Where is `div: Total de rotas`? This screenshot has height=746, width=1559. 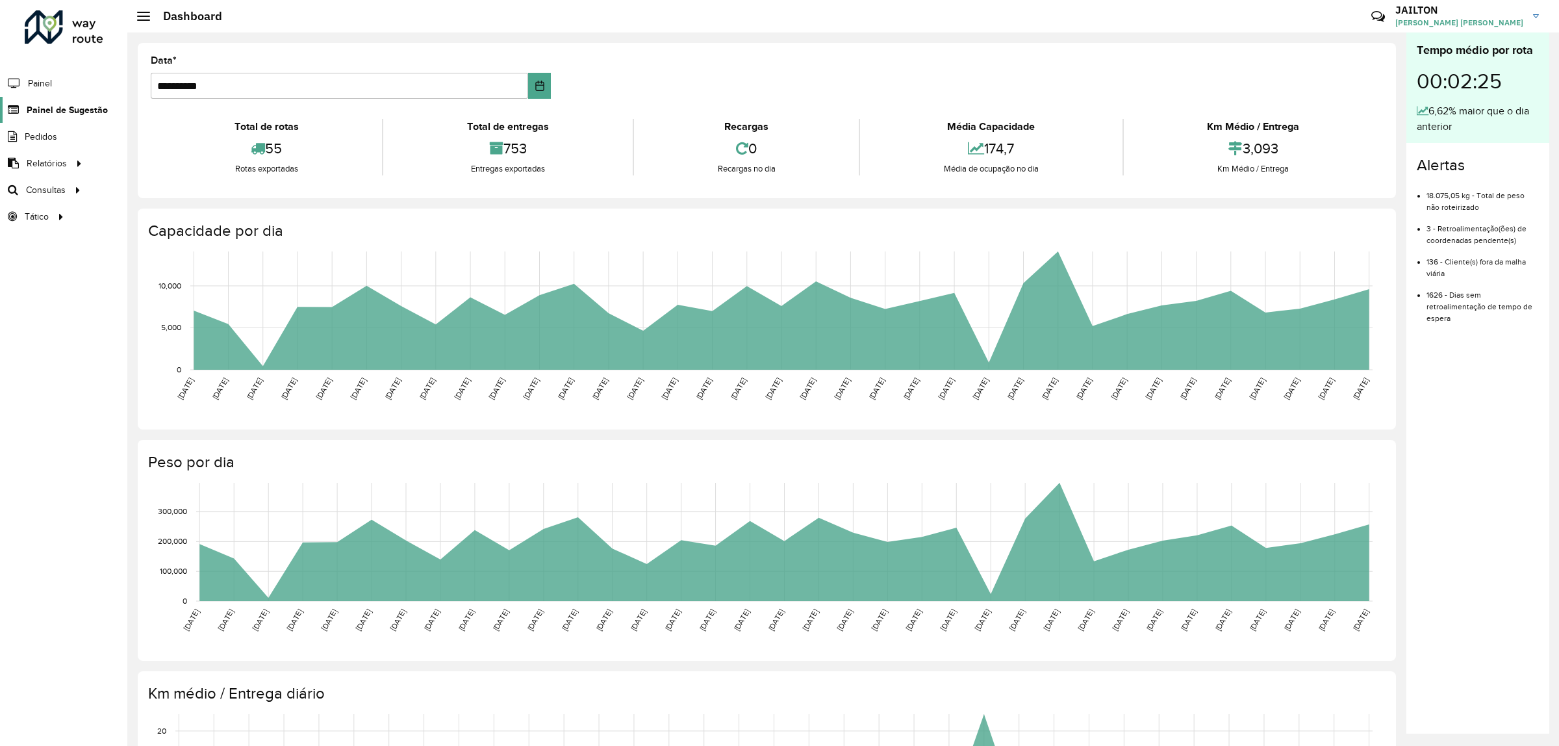 div: Total de rotas is located at coordinates (266, 127).